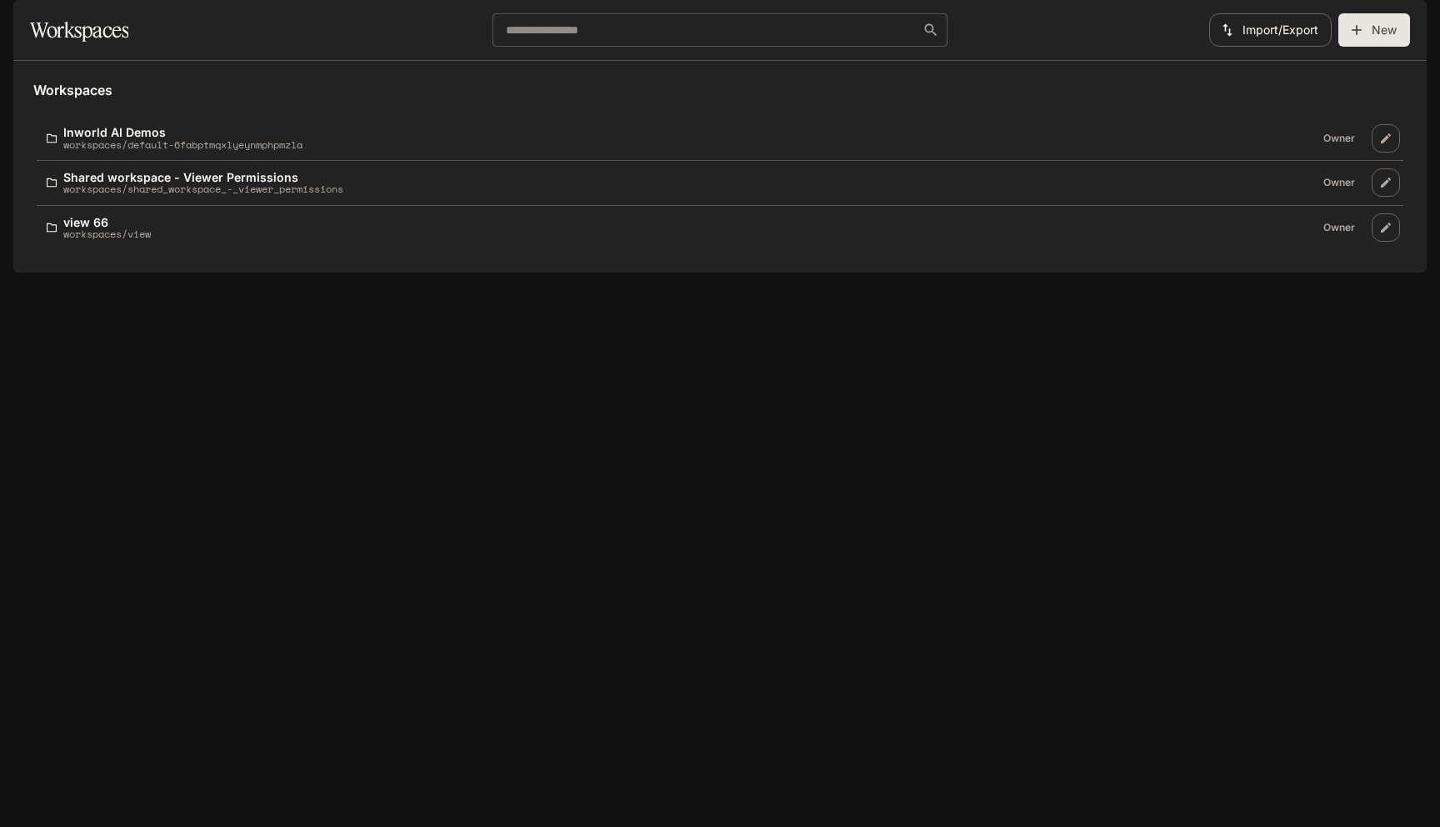 The height and width of the screenshot is (827, 1440). I want to click on h1: Workspaces, so click(79, 30).